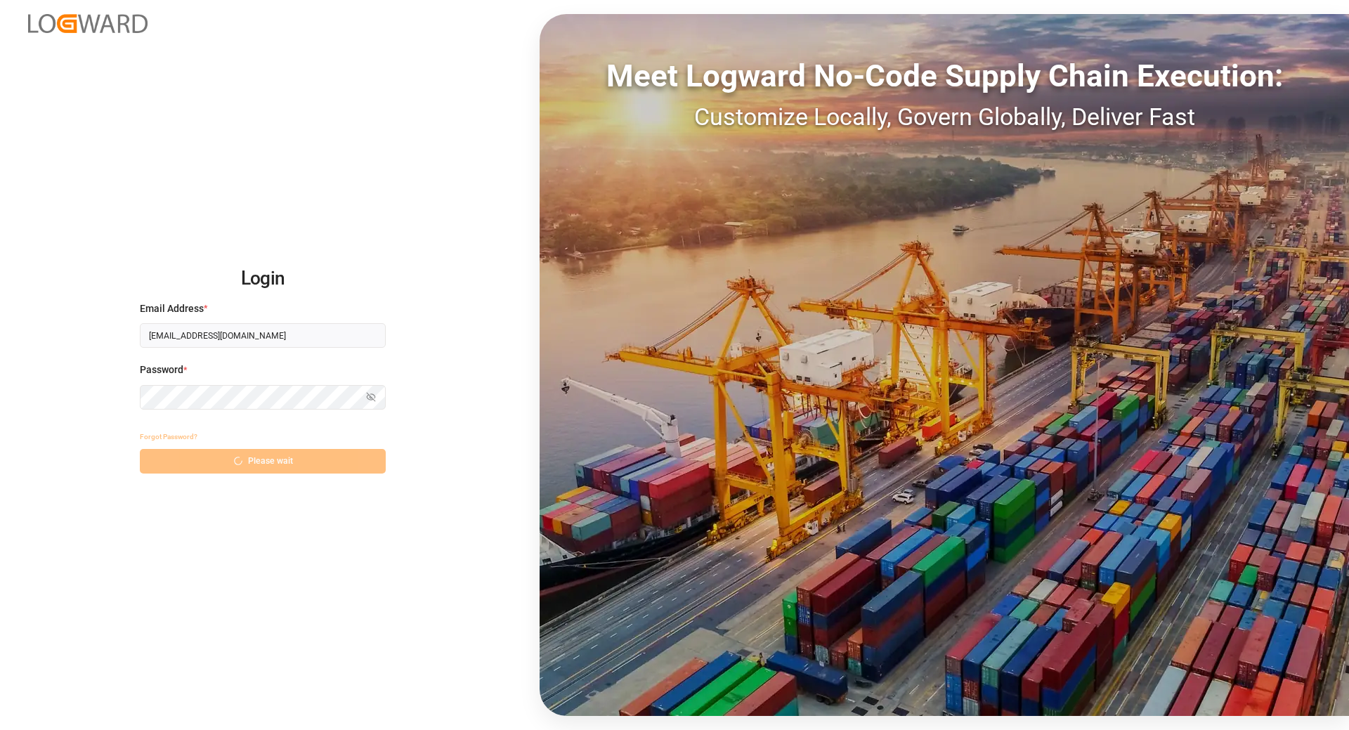 The image size is (1349, 730). What do you see at coordinates (263, 335) in the screenshot?
I see `input: Enter your email` at bounding box center [263, 335].